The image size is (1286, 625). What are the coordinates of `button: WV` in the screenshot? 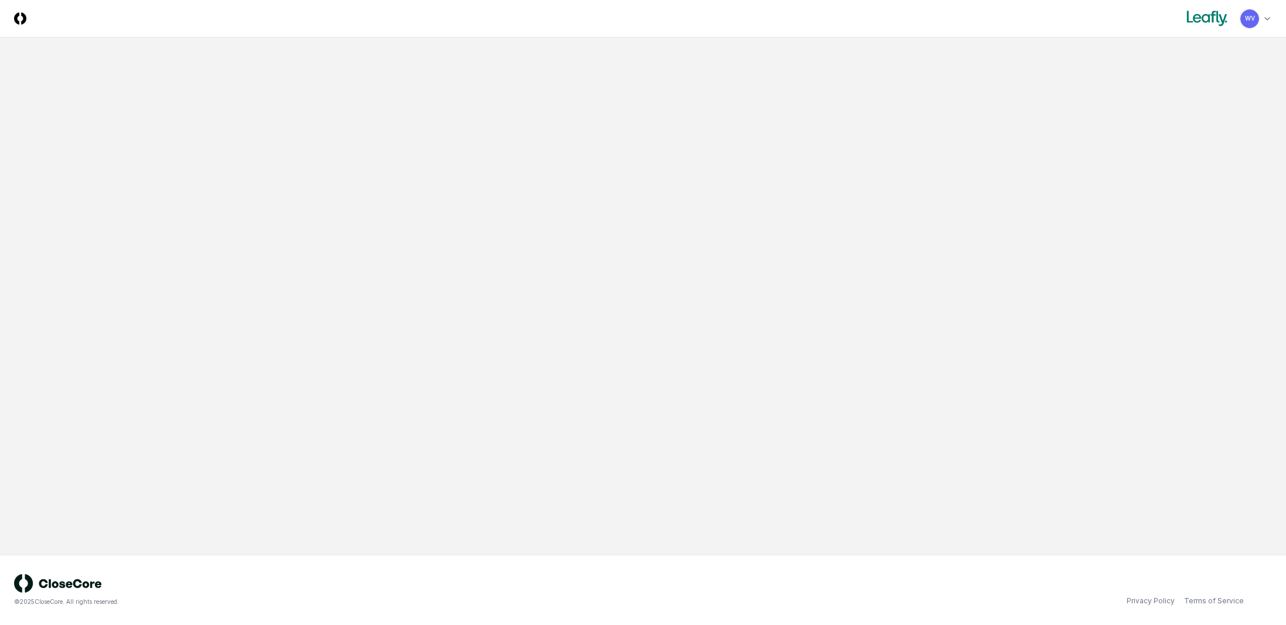 It's located at (1250, 19).